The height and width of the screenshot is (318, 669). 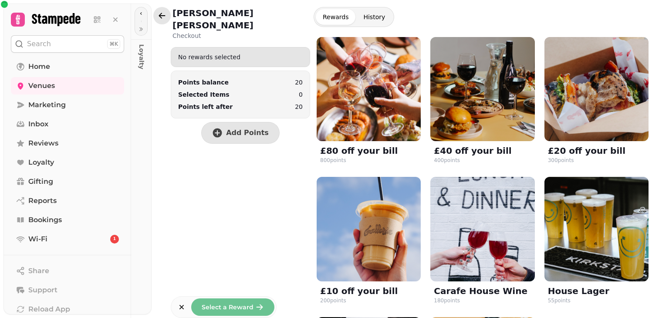 What do you see at coordinates (205, 107) in the screenshot?
I see `p: Points left after` at bounding box center [205, 107].